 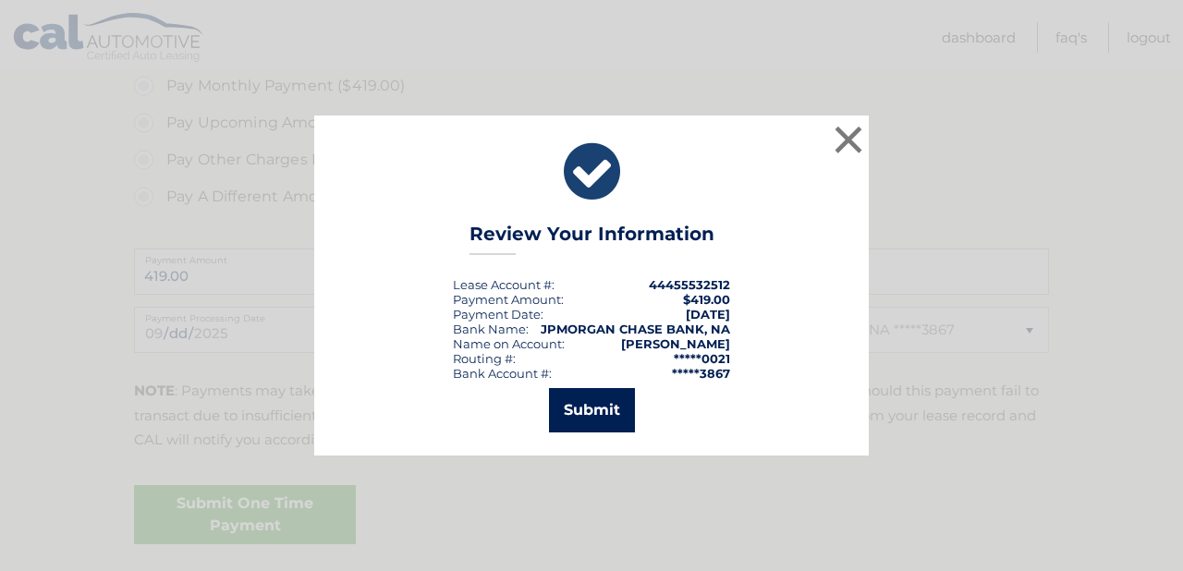 What do you see at coordinates (484, 359) in the screenshot?
I see `div: Routing #:` at bounding box center [484, 359].